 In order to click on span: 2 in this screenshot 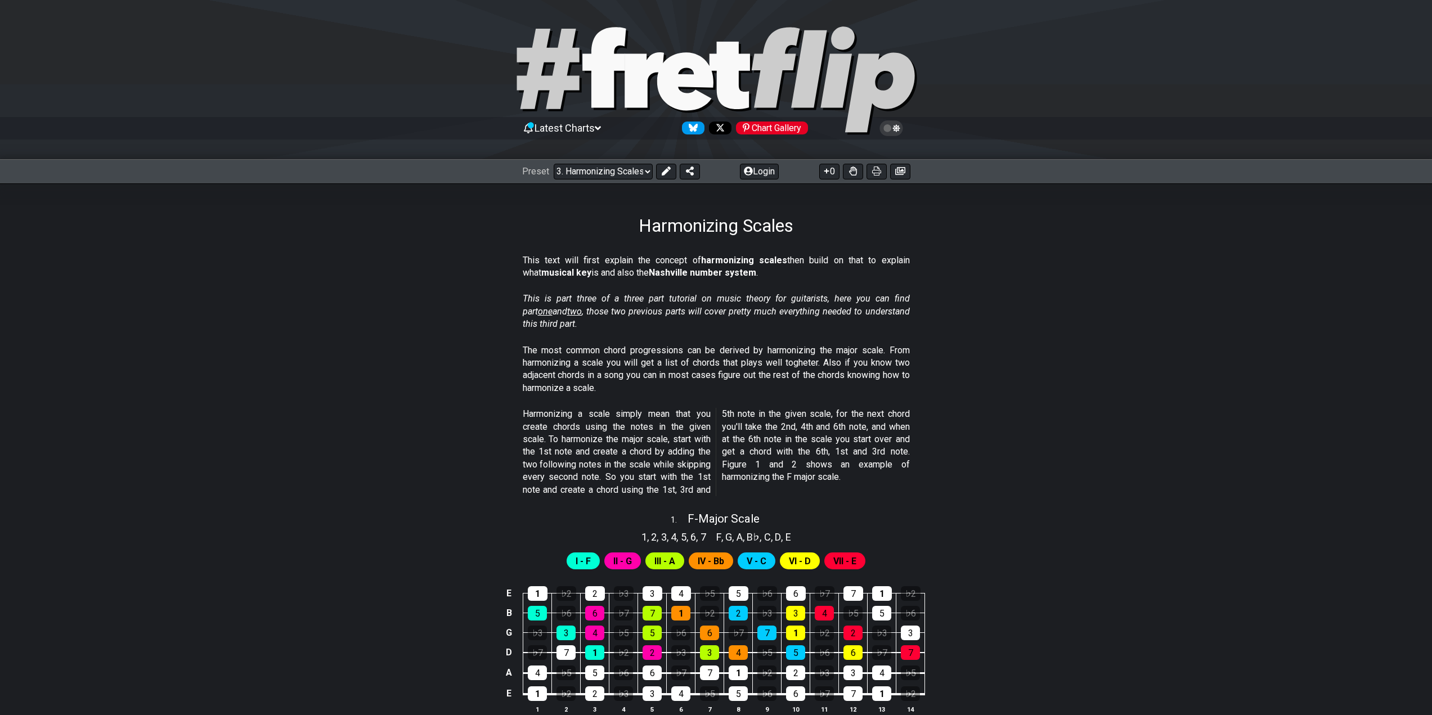, I will do `click(654, 537)`.